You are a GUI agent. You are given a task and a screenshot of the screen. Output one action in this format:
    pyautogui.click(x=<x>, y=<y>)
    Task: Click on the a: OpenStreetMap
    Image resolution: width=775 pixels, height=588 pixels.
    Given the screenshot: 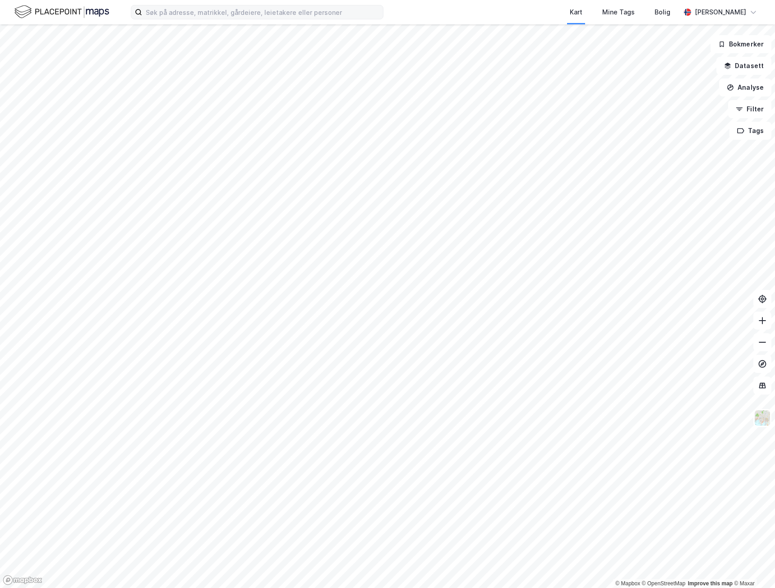 What is the action you would take?
    pyautogui.click(x=663, y=583)
    